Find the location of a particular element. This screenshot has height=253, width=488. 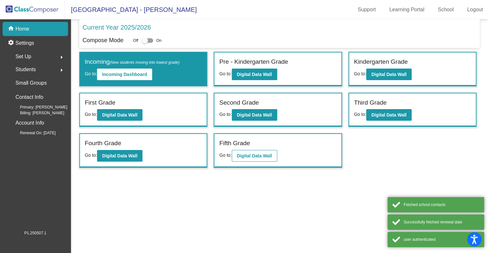

b: Incoming Dashboard is located at coordinates (124, 75).